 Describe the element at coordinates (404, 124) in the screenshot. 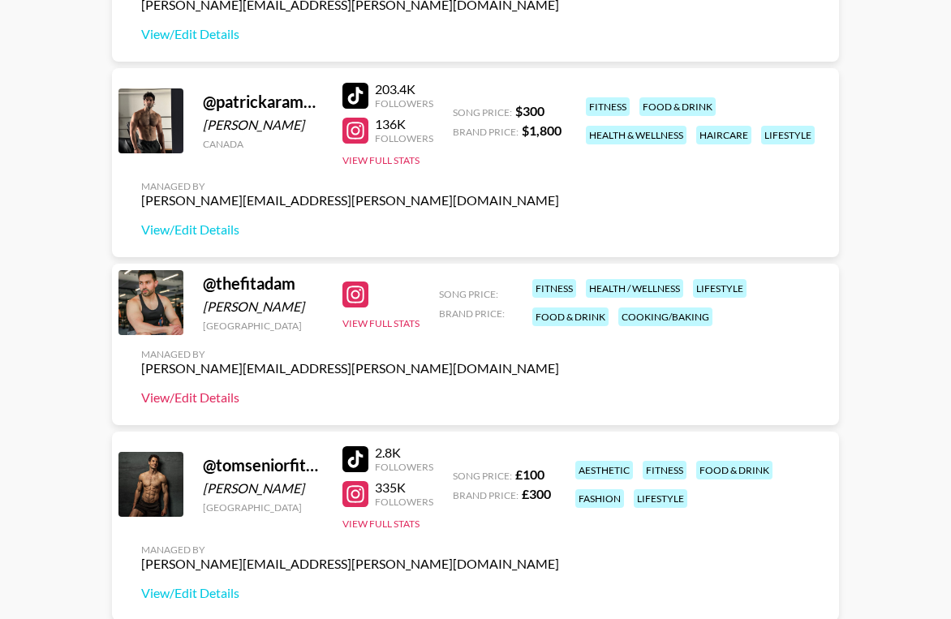

I see `div: 136K` at that location.